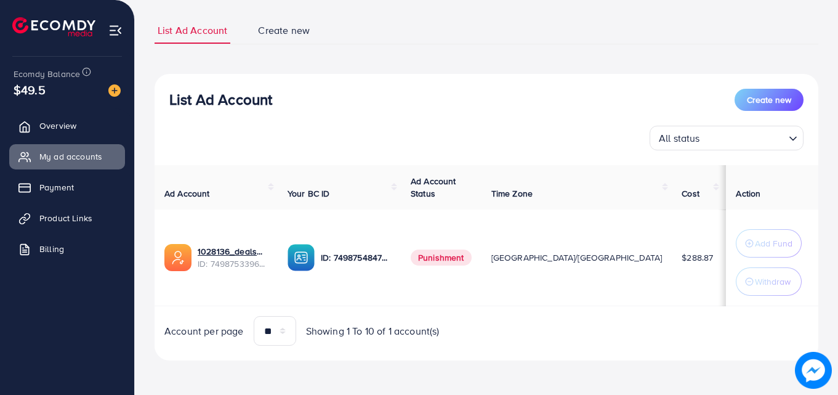  Describe the element at coordinates (71, 156) in the screenshot. I see `span: My ad accounts` at that location.